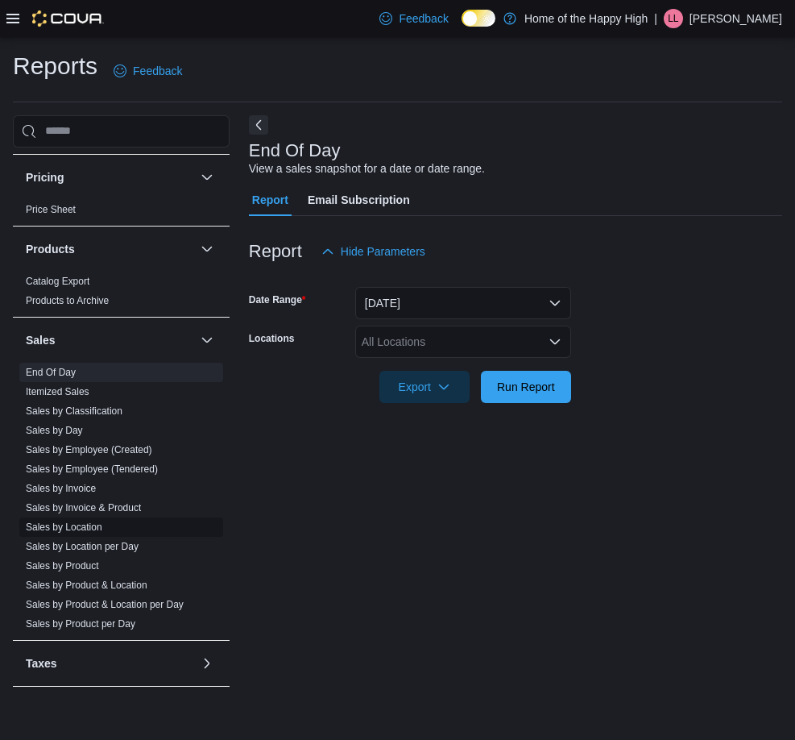  What do you see at coordinates (89, 450) in the screenshot?
I see `span: Sales by Employee (Created)` at bounding box center [89, 450].